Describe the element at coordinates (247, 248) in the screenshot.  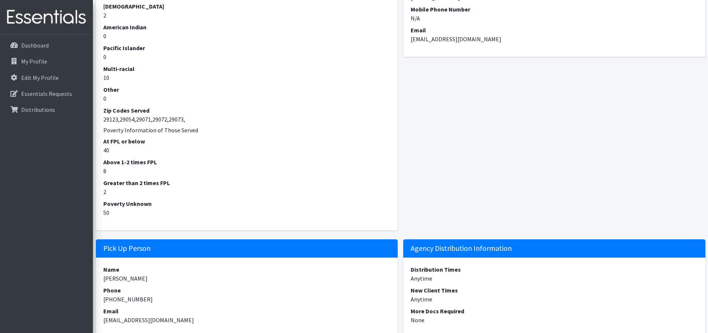
I see `h5: Pick Up Person` at that location.